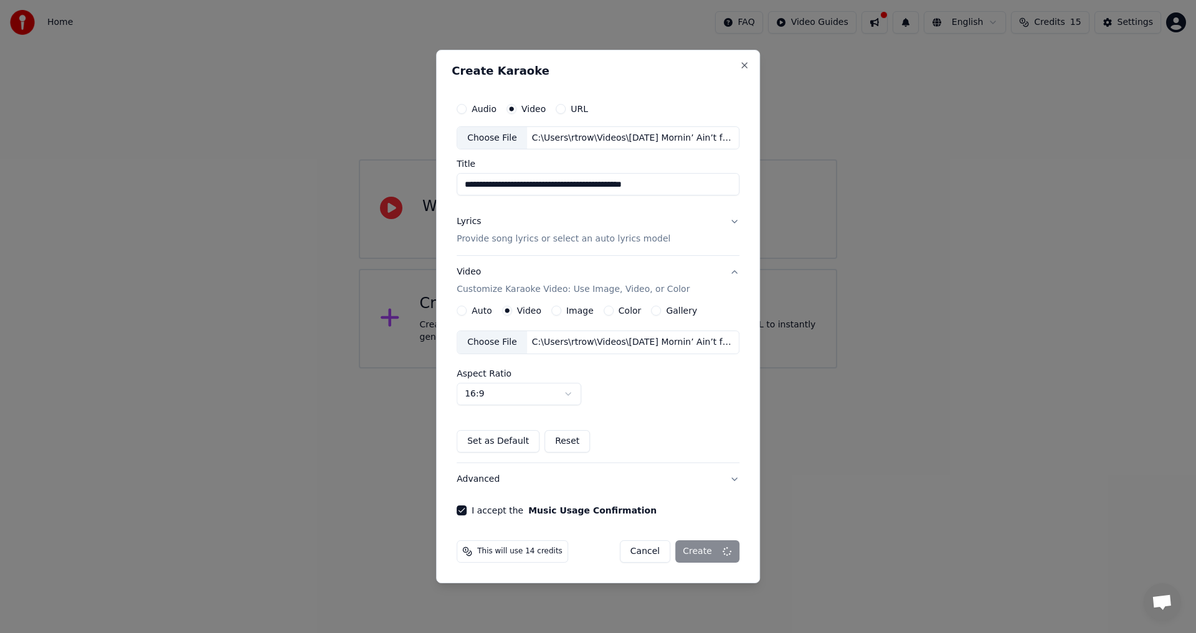 This screenshot has width=1196, height=633. What do you see at coordinates (573, 282) in the screenshot?
I see `div: Video` at bounding box center [573, 282].